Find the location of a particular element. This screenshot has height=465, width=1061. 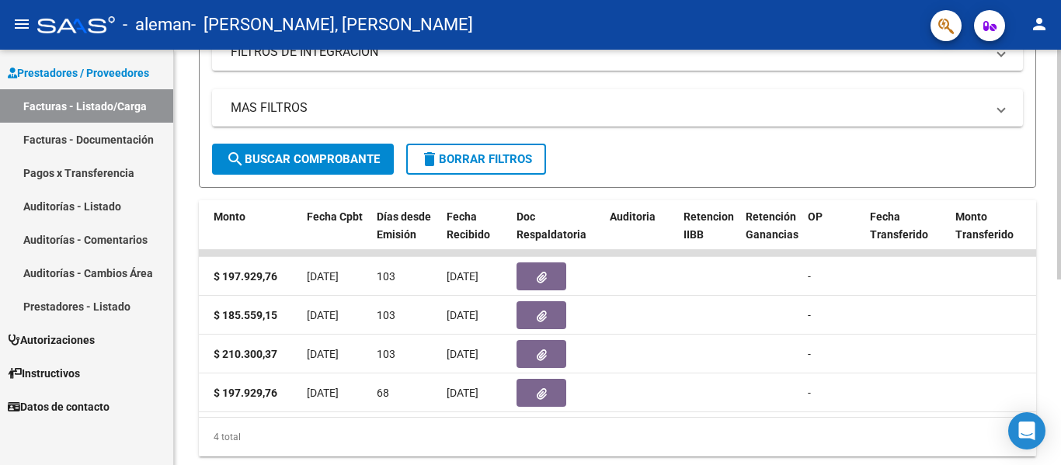

span: Retencion IIBB is located at coordinates (708, 225).